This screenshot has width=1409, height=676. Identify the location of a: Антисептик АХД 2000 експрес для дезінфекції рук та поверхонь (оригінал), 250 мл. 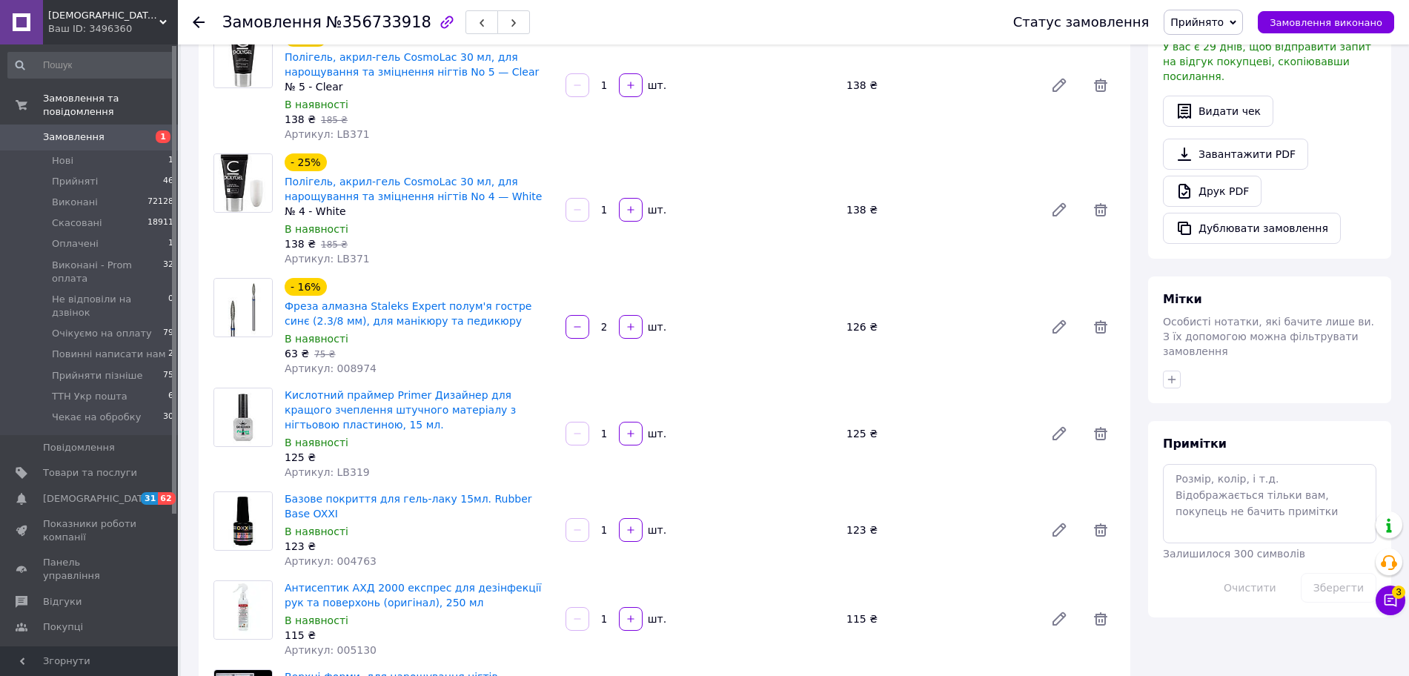
(413, 595).